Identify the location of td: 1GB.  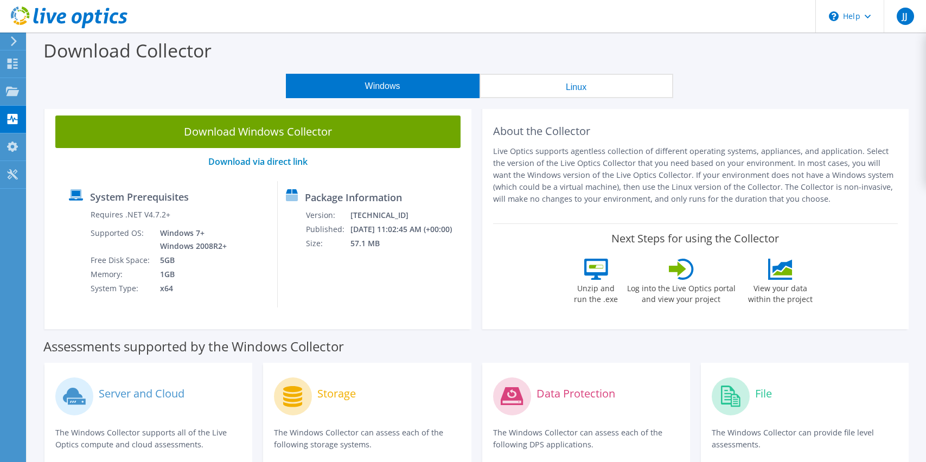
(190, 275).